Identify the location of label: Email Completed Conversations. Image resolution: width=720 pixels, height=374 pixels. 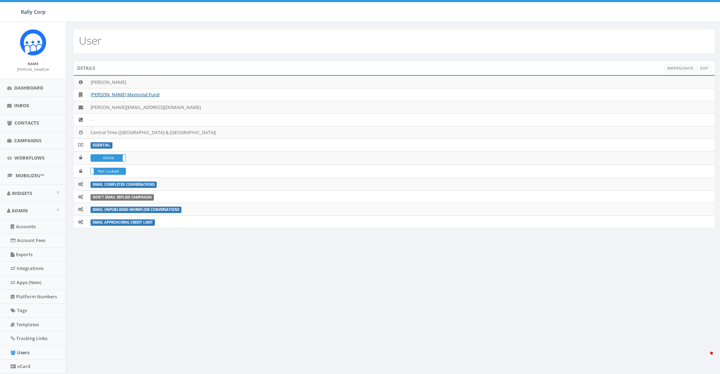
(123, 185).